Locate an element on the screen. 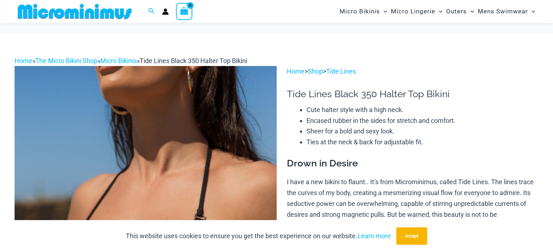  nav: Site Navigation is located at coordinates (437, 11).